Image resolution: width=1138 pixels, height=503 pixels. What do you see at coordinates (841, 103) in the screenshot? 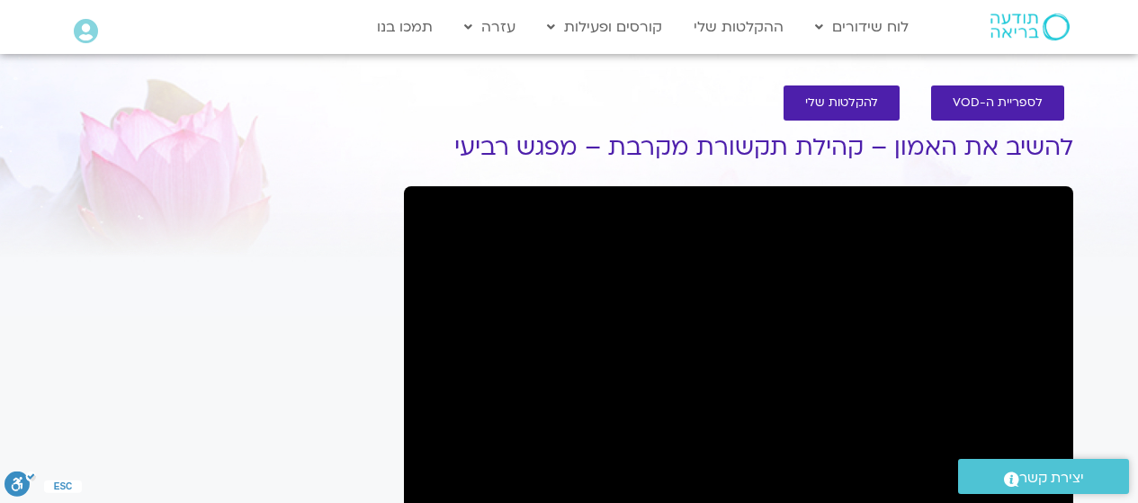
I see `a: להקלטות שלי` at bounding box center [841, 103].